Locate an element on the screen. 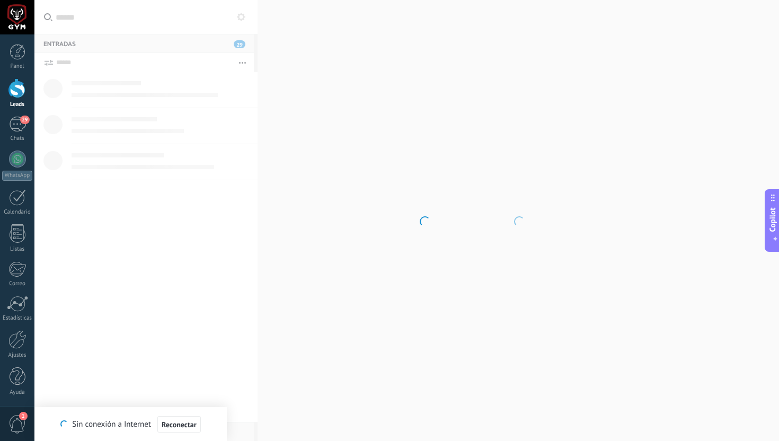 The width and height of the screenshot is (779, 441). div: Estadísticas is located at coordinates (17, 318).